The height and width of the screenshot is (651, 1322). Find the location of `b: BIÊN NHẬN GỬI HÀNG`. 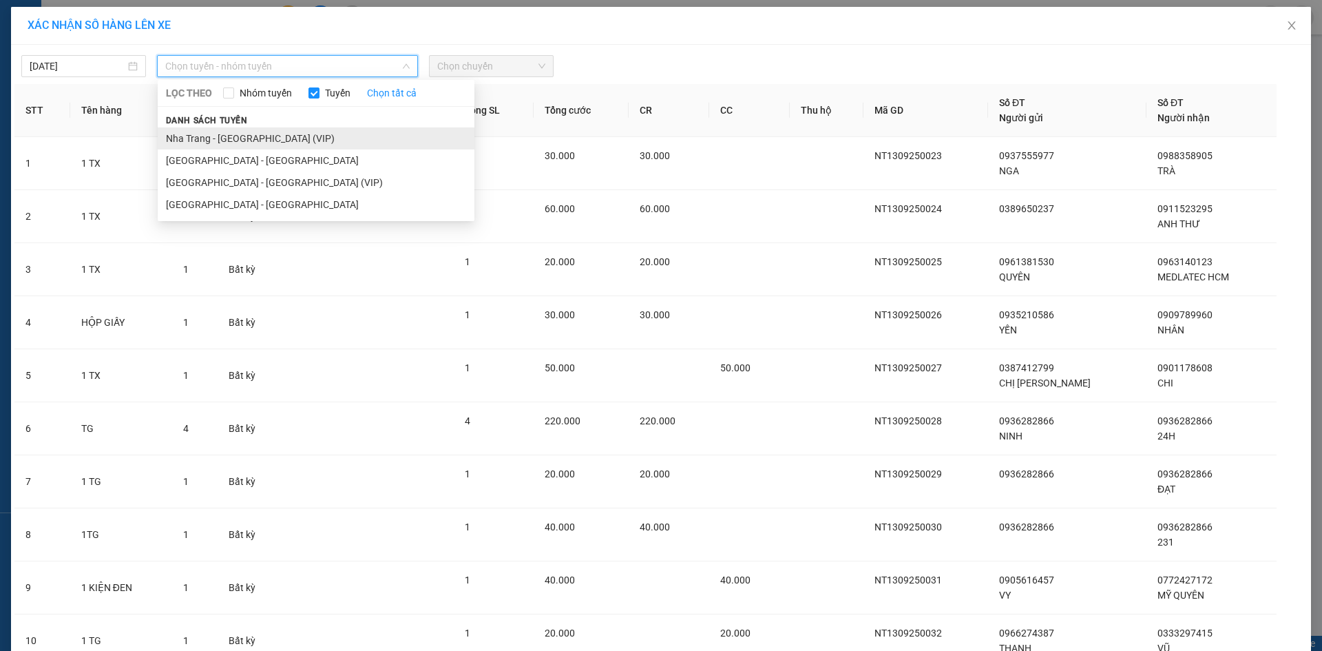

b: BIÊN NHẬN GỬI HÀNG is located at coordinates (110, 64).